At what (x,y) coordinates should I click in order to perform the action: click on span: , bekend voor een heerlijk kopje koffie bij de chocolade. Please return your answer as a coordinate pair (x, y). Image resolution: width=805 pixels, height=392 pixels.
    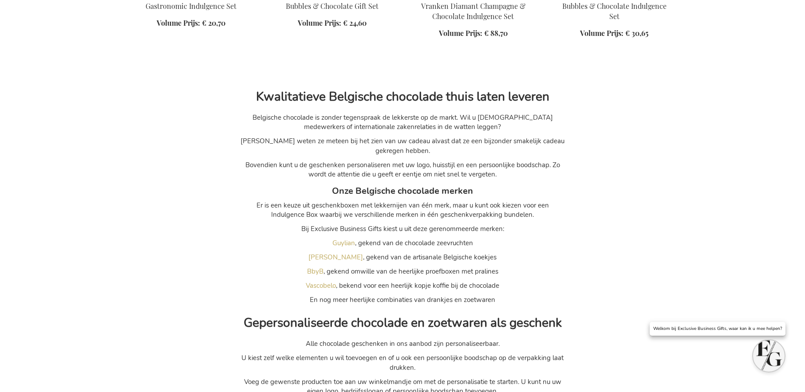
    Looking at the image, I should click on (418, 286).